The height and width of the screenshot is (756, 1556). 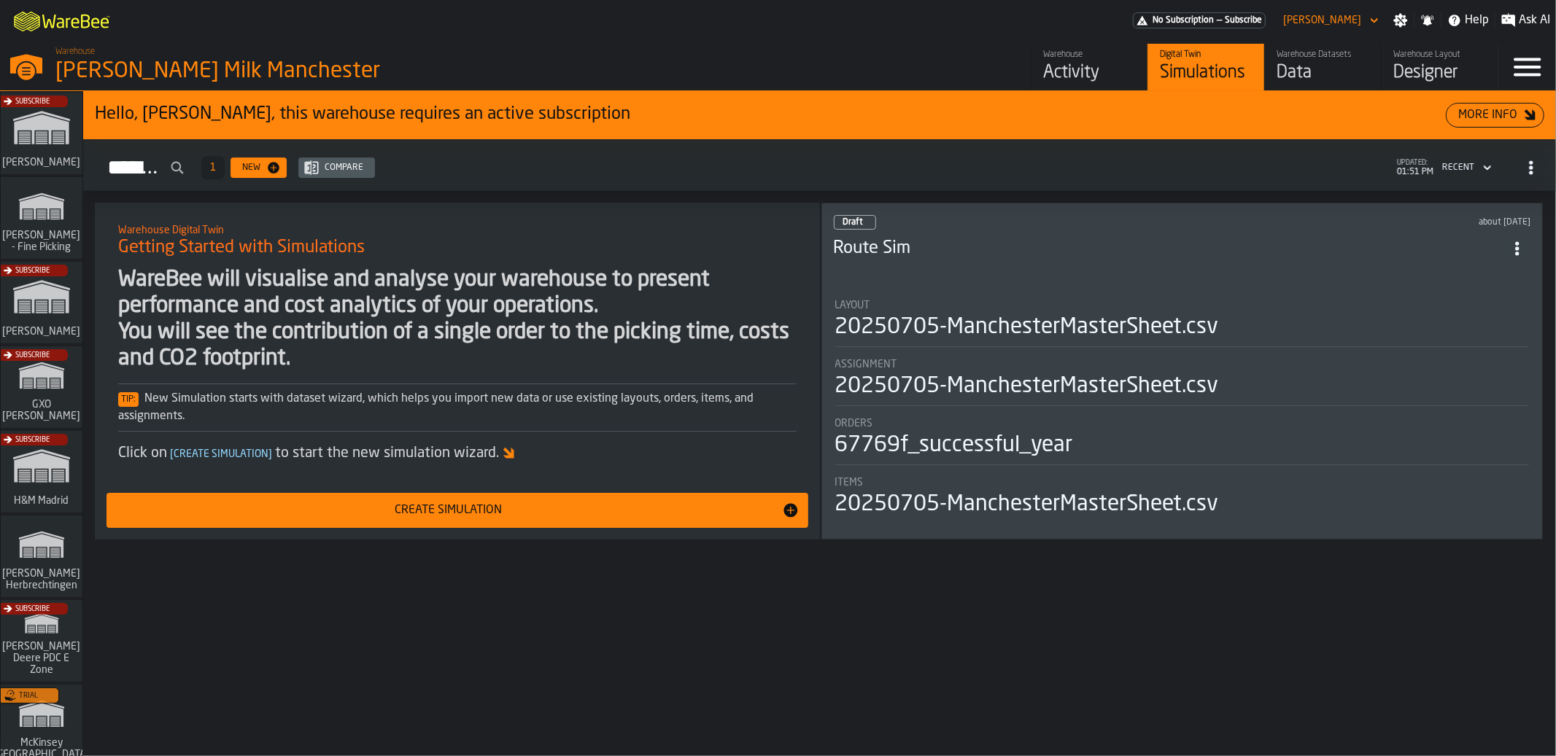 I want to click on div: ItemListCard-DashboardItemContainer, so click(x=1182, y=371).